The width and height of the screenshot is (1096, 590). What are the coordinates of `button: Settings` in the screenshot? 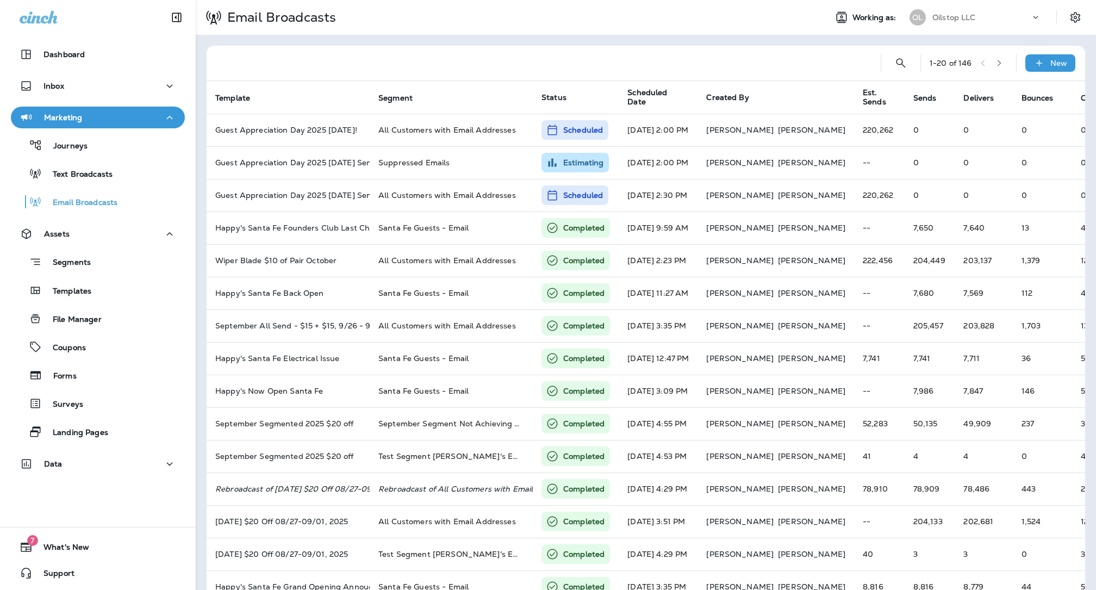 It's located at (1075, 17).